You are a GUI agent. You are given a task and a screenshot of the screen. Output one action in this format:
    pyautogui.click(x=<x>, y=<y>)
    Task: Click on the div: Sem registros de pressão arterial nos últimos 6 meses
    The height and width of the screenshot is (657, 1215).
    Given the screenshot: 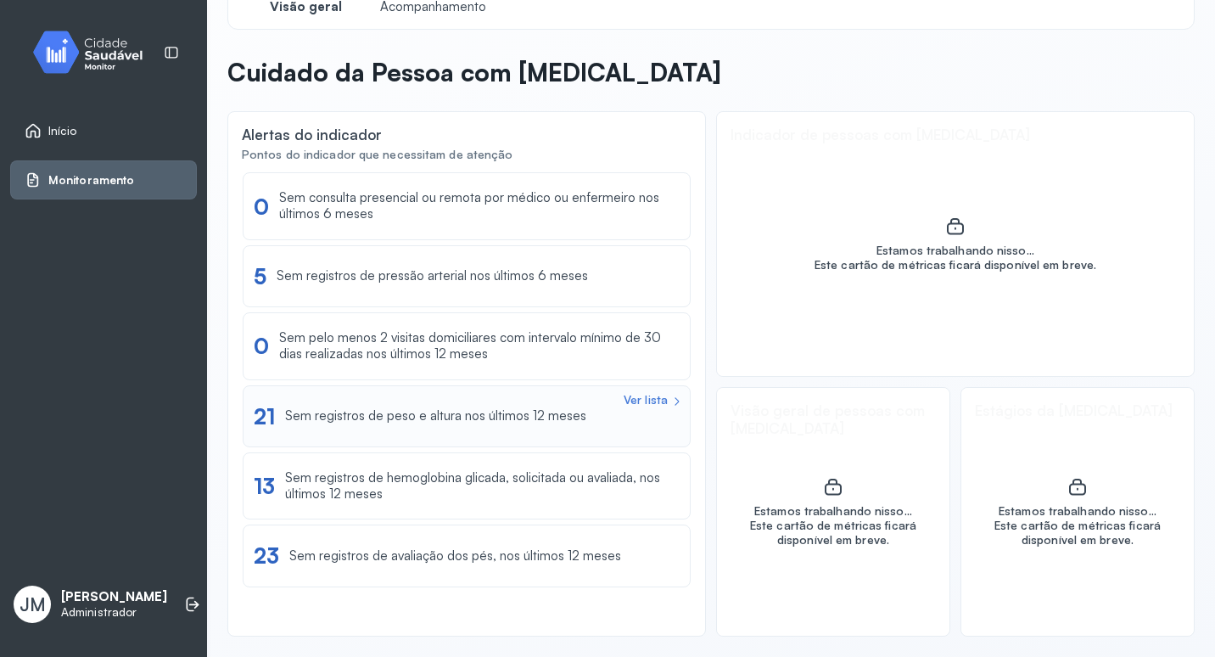 What is the action you would take?
    pyautogui.click(x=432, y=276)
    